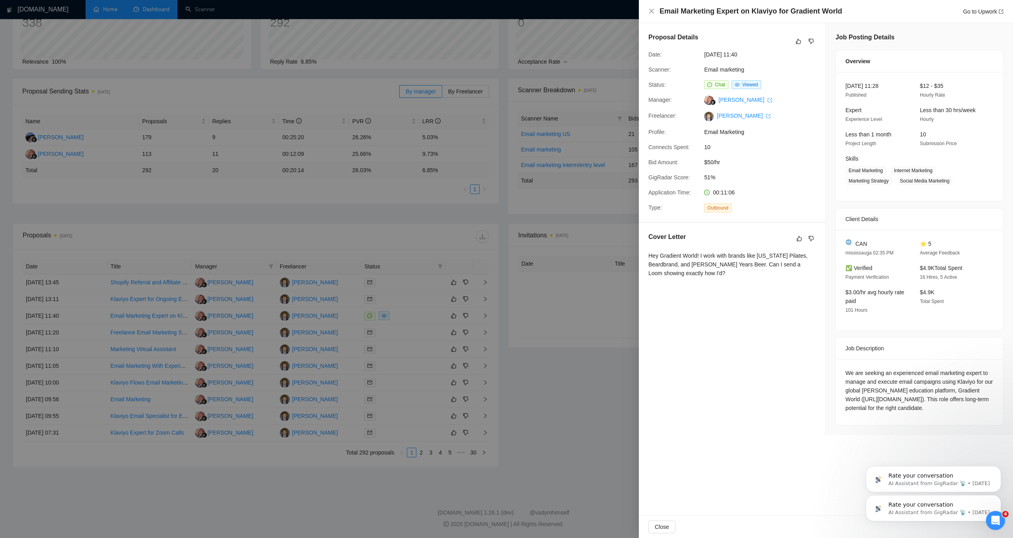  What do you see at coordinates (724, 70) in the screenshot?
I see `a: Email marketing` at bounding box center [724, 70].